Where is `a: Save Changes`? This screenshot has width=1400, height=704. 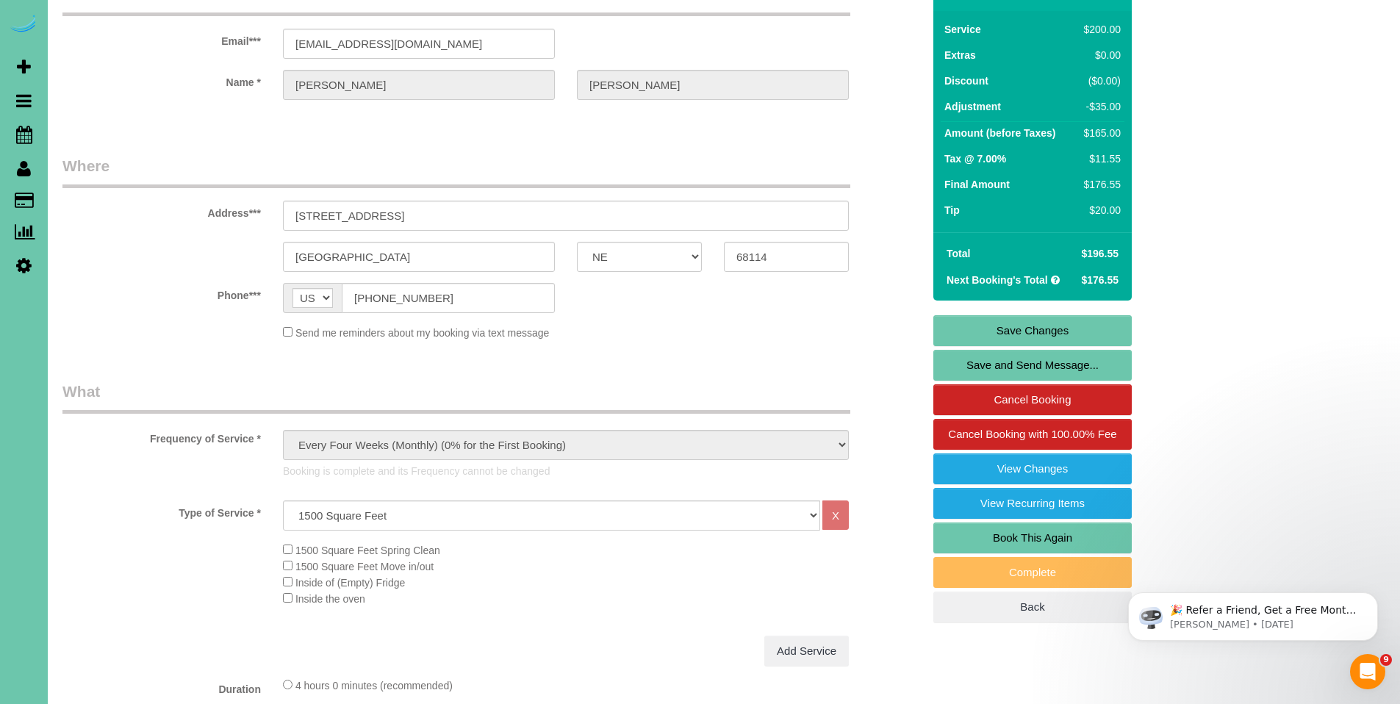
a: Save Changes is located at coordinates (1033, 331).